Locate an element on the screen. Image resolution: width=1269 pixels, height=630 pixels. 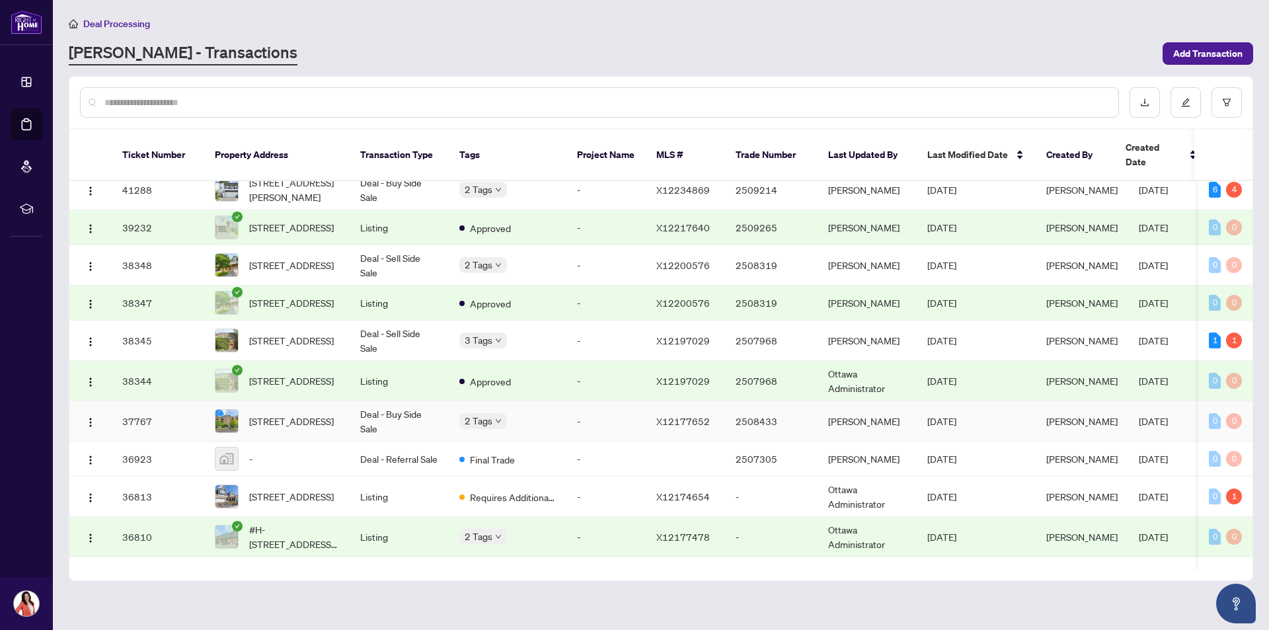
td: Deal - Sell Side Sale is located at coordinates (399, 340).